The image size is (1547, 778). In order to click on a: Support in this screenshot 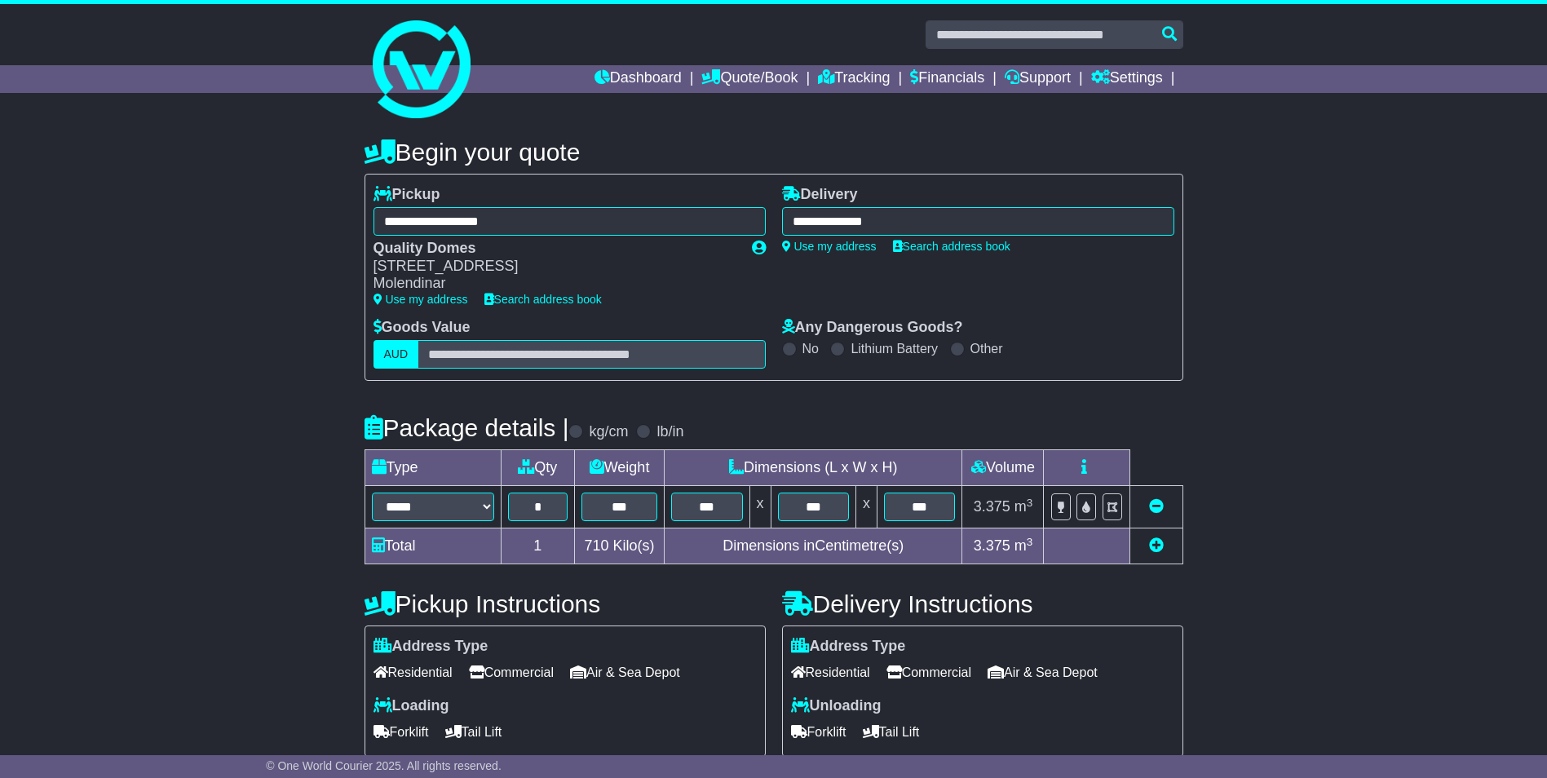, I will do `click(1037, 79)`.